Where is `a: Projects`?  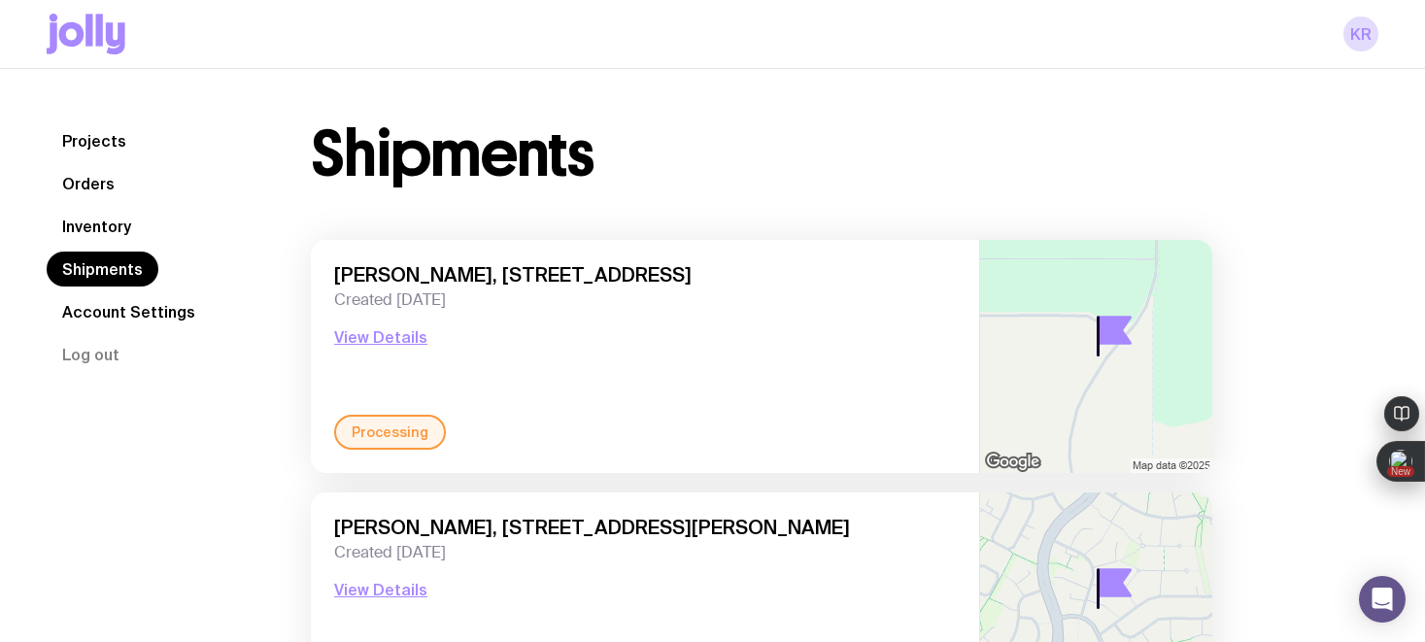
a: Projects is located at coordinates (94, 141).